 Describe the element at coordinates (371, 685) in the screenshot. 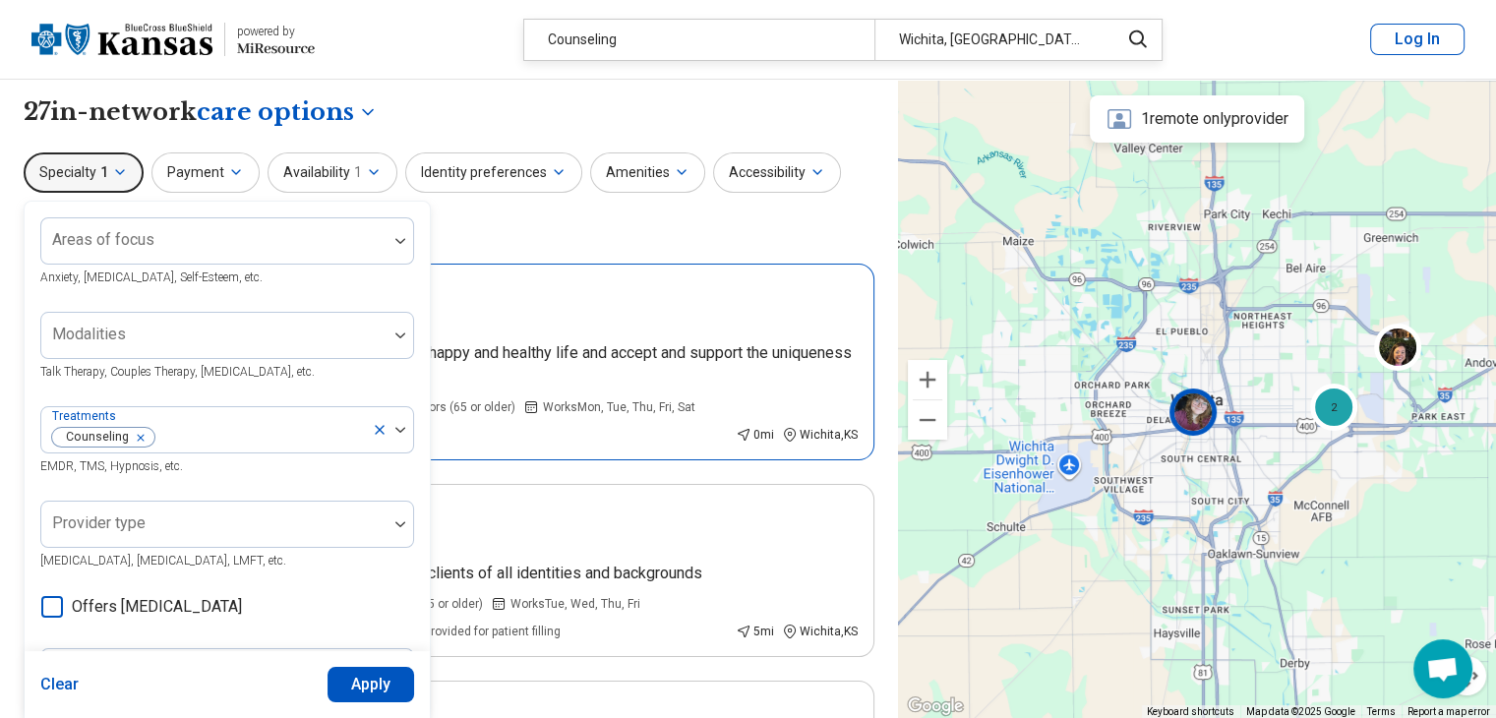

I see `button: Apply` at that location.